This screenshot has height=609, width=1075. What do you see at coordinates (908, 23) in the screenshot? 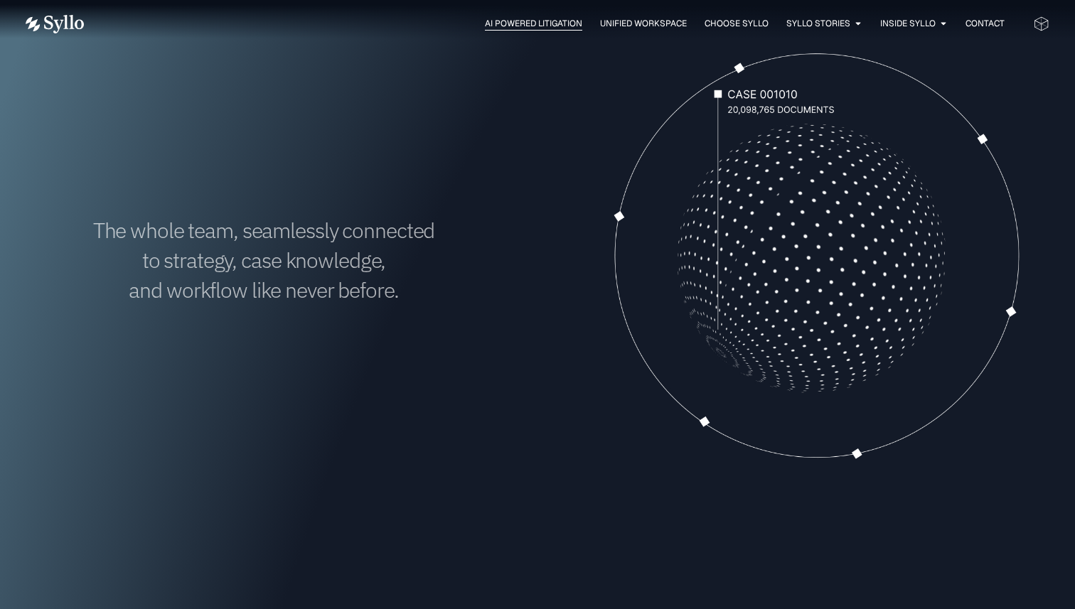
I see `a: Inside Syllo` at bounding box center [908, 23].